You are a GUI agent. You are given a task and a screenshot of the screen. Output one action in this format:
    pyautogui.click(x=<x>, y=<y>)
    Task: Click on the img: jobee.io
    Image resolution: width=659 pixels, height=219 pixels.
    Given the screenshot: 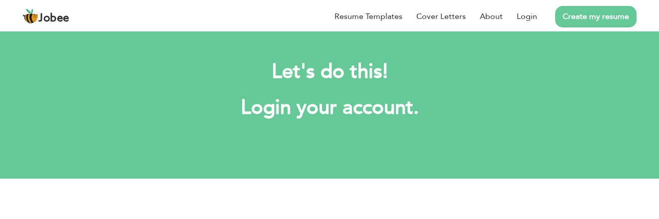 What is the action you would take?
    pyautogui.click(x=30, y=16)
    